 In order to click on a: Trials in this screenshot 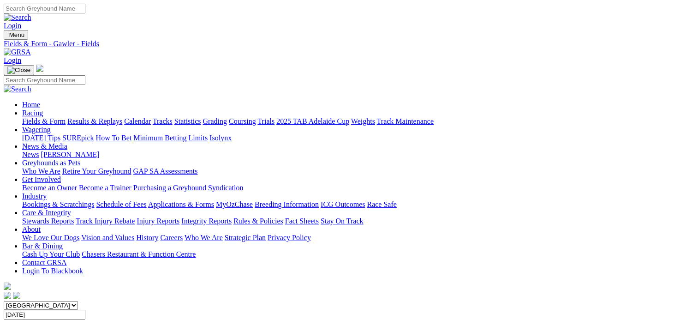, I will do `click(266, 121)`.